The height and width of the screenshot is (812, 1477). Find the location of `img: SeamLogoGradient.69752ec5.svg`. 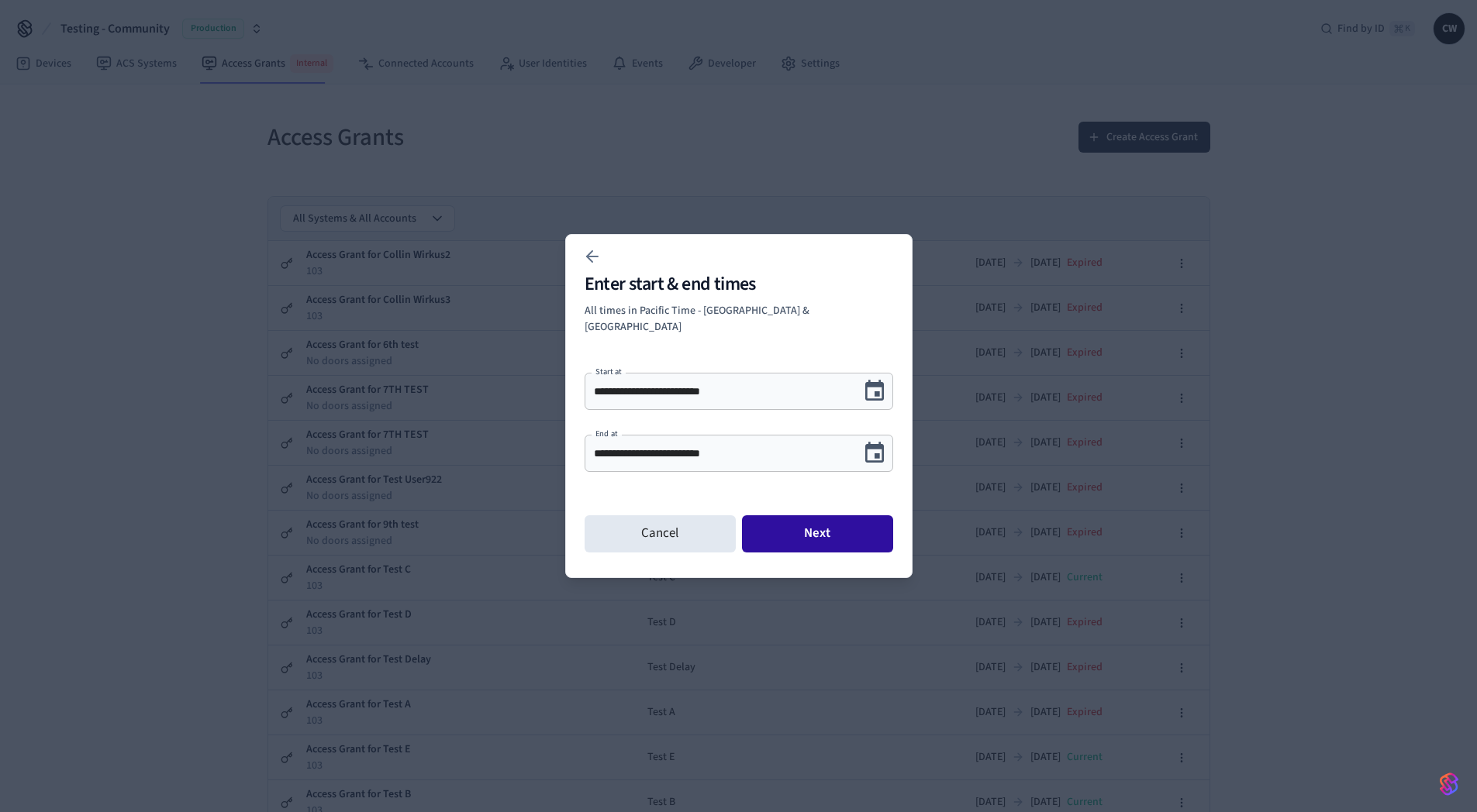

img: SeamLogoGradient.69752ec5.svg is located at coordinates (1450, 785).